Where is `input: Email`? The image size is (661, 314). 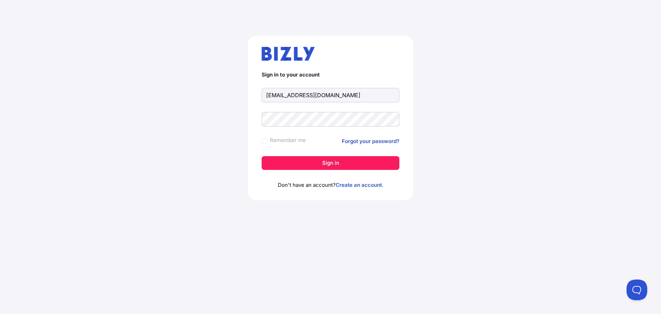
input: Email is located at coordinates (330, 95).